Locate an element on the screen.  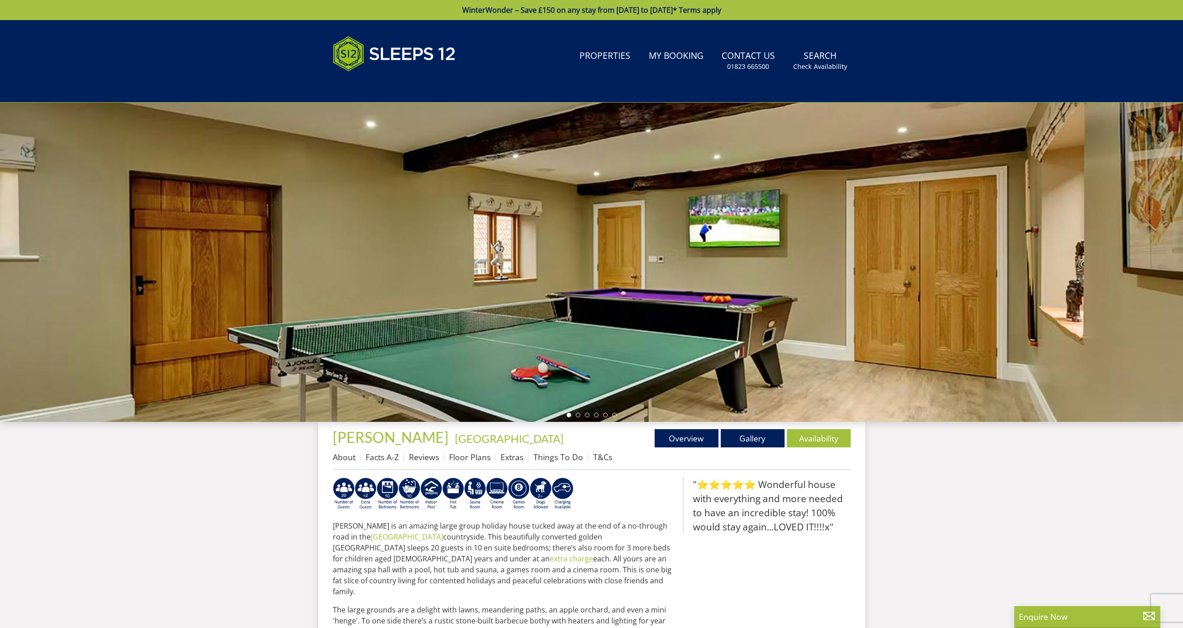
img: AD_4nXeXCOE_OdmEy92lFEB9p7nyvg-9T1j8Q7yQMnDgopRzbTNR3Fwoz3levE1lBACinI3iQWtmcm3GLYMw3-AC-bi-kylLi... is located at coordinates (366, 494).